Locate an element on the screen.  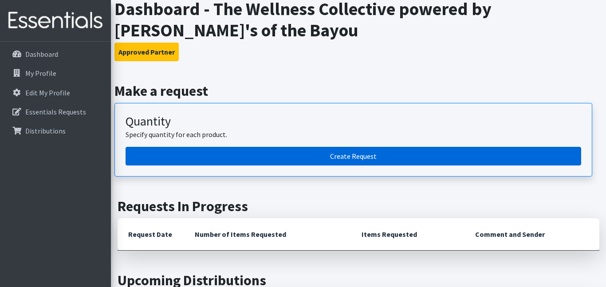
a: Create a request by quantity is located at coordinates (353, 156).